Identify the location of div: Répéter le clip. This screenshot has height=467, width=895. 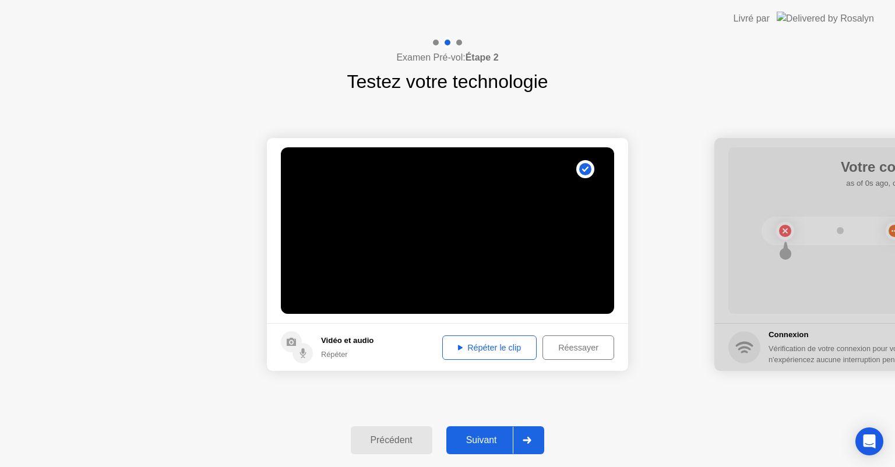
(490, 348).